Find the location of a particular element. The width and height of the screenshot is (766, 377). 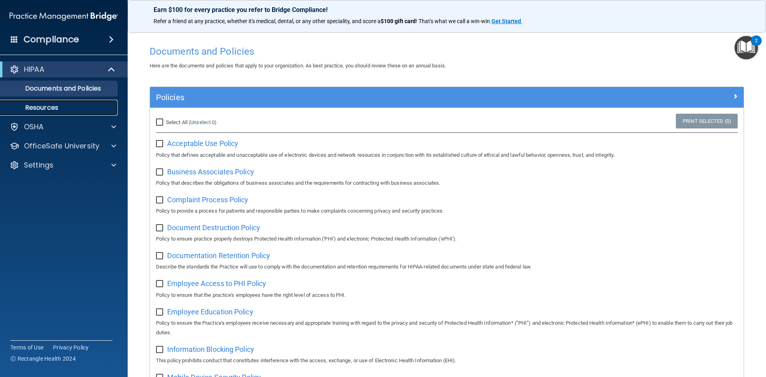

span: Here are the documents and policies that apply to your organization. As best practice, you should... is located at coordinates (298, 65).